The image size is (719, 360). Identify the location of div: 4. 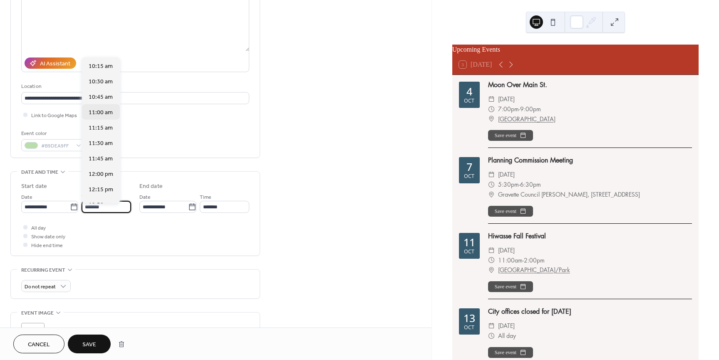
(469, 91).